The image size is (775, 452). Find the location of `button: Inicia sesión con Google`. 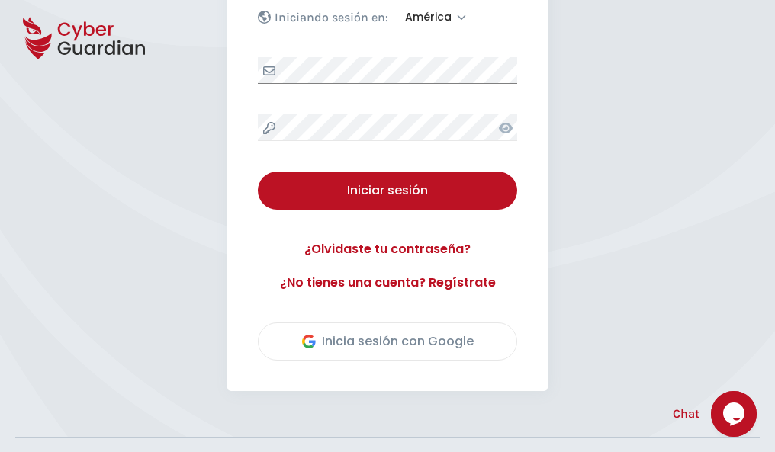

button: Inicia sesión con Google is located at coordinates (387, 342).